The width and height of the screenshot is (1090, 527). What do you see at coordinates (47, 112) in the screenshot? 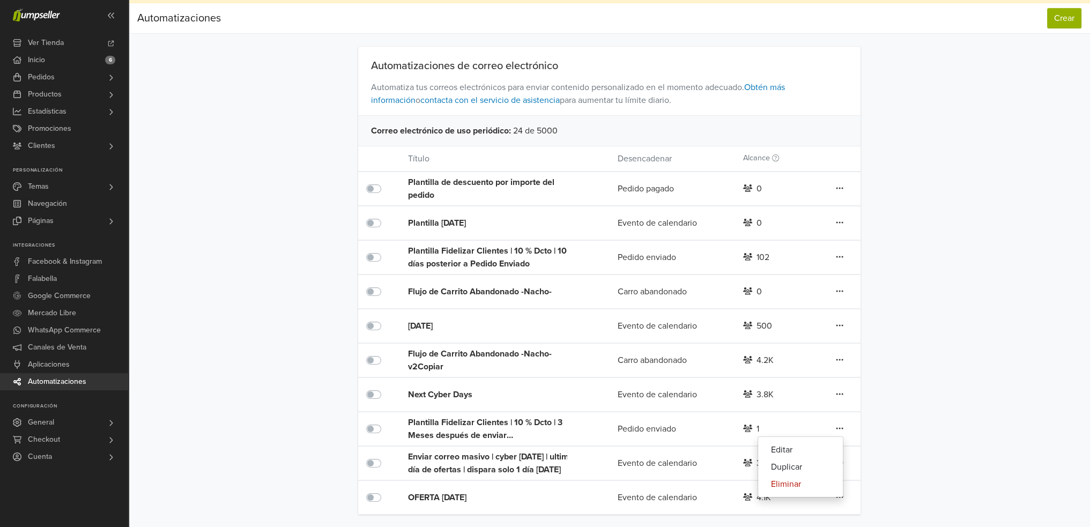
I see `span: Estadísticas` at bounding box center [47, 112].